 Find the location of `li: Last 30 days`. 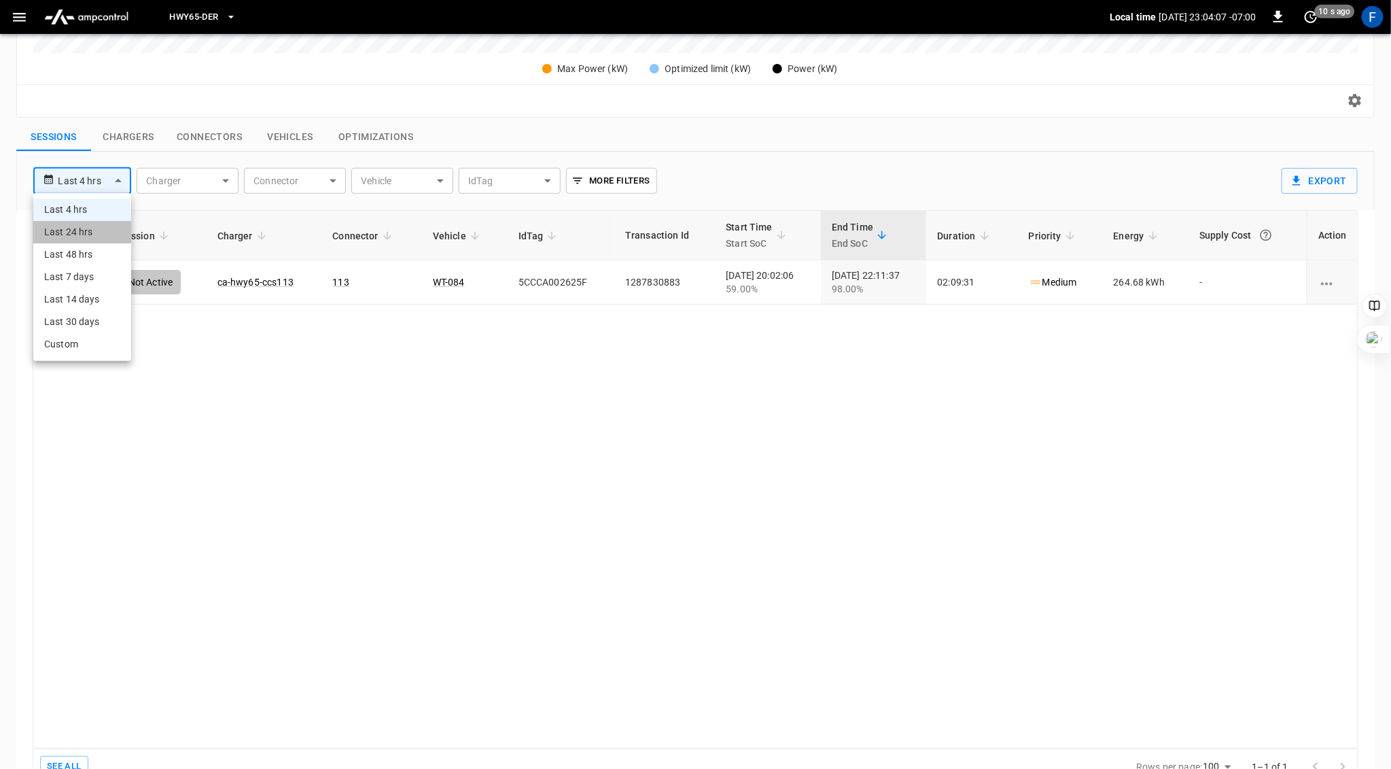

li: Last 30 days is located at coordinates (82, 322).